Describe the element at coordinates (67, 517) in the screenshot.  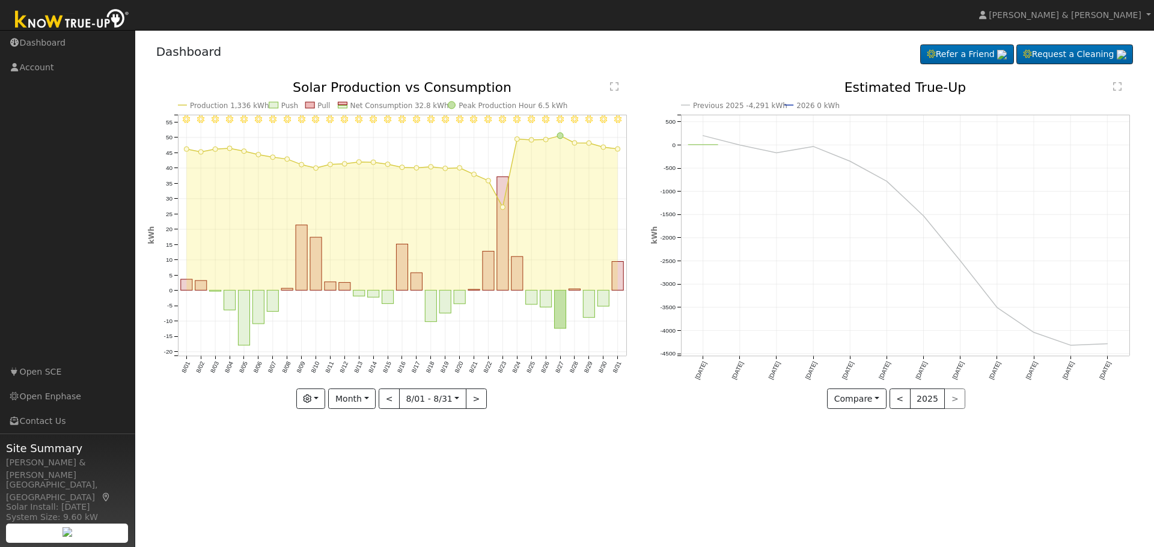
I see `div: System Size: 9.60 kW` at that location.